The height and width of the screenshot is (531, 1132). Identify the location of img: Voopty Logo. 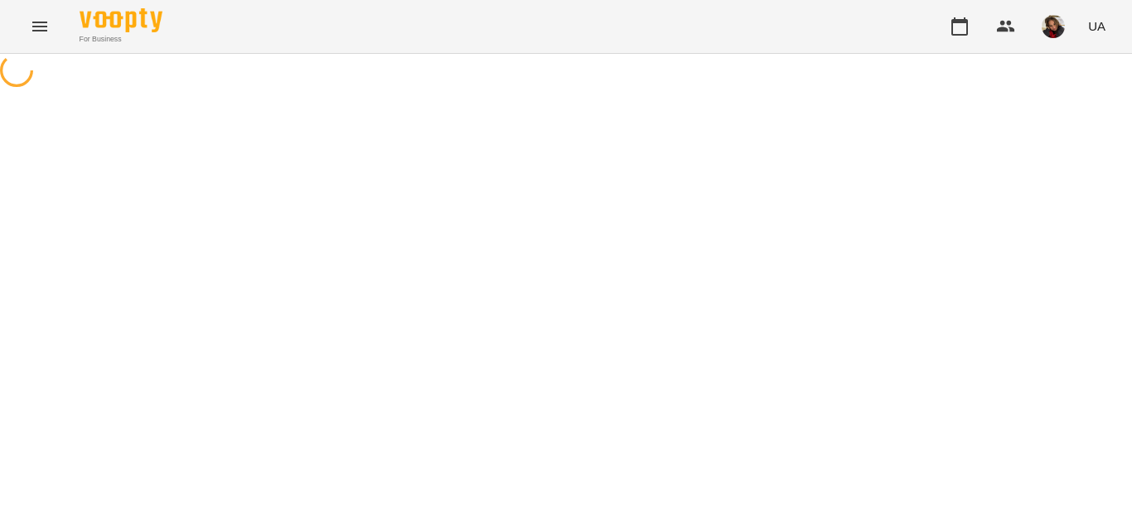
(121, 20).